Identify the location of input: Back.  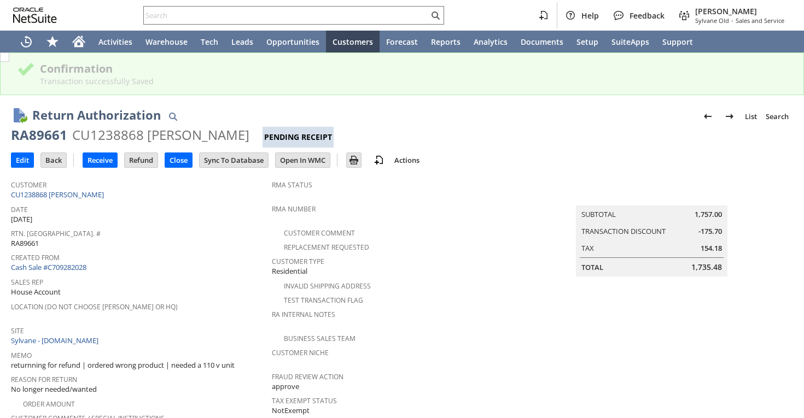
(54, 160).